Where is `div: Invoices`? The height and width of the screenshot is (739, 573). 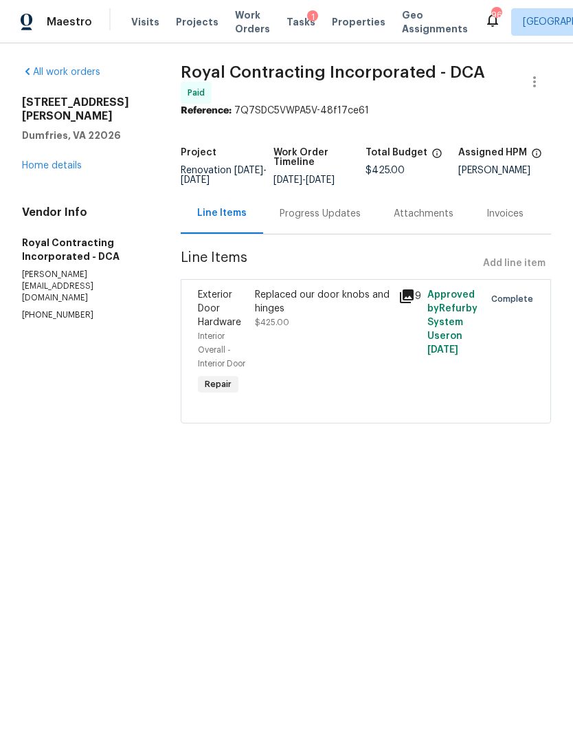
div: Invoices is located at coordinates (505, 214).